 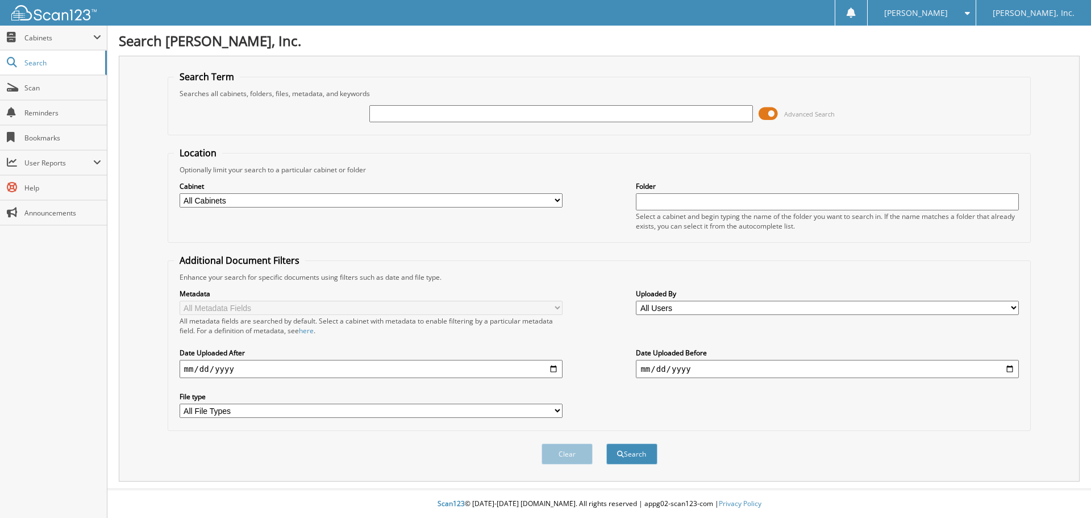 What do you see at coordinates (371, 326) in the screenshot?
I see `div: All metadata fields are searched by default. Select a cabinet with metadata to enable filtering b...` at bounding box center [371, 326].